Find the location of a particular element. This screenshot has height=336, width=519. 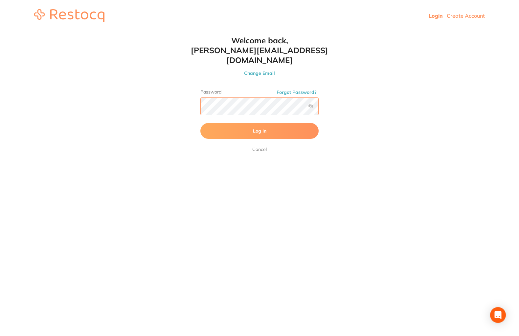

button: Forgot Password? is located at coordinates (296, 92).